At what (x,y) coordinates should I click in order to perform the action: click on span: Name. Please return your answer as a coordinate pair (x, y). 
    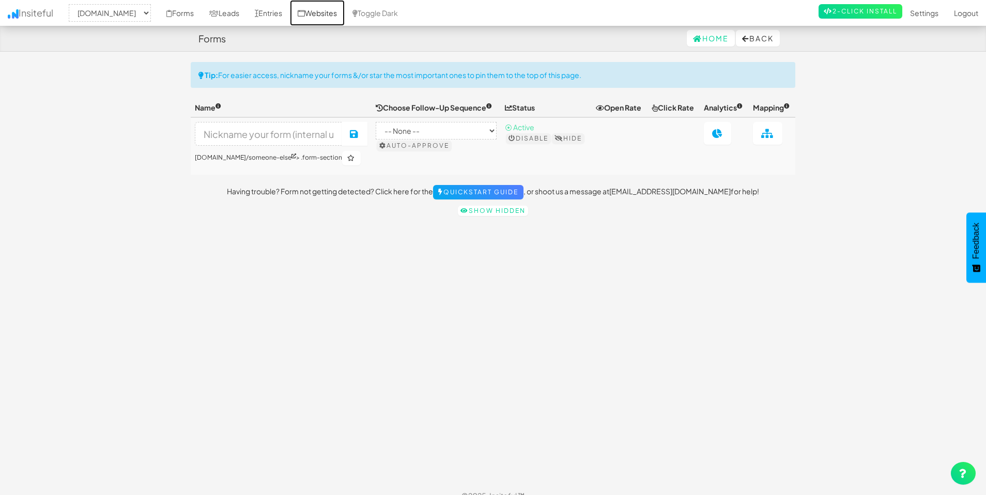
    Looking at the image, I should click on (208, 107).